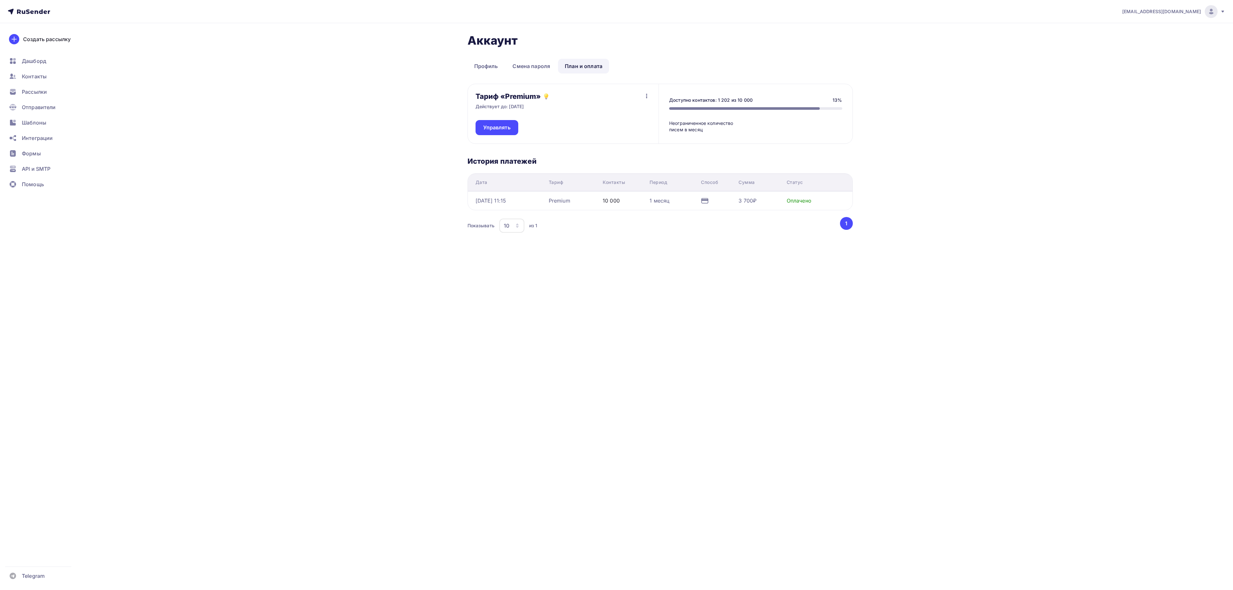 This screenshot has height=590, width=1233. Describe the element at coordinates (799, 201) in the screenshot. I see `div: Оплачено` at that location.